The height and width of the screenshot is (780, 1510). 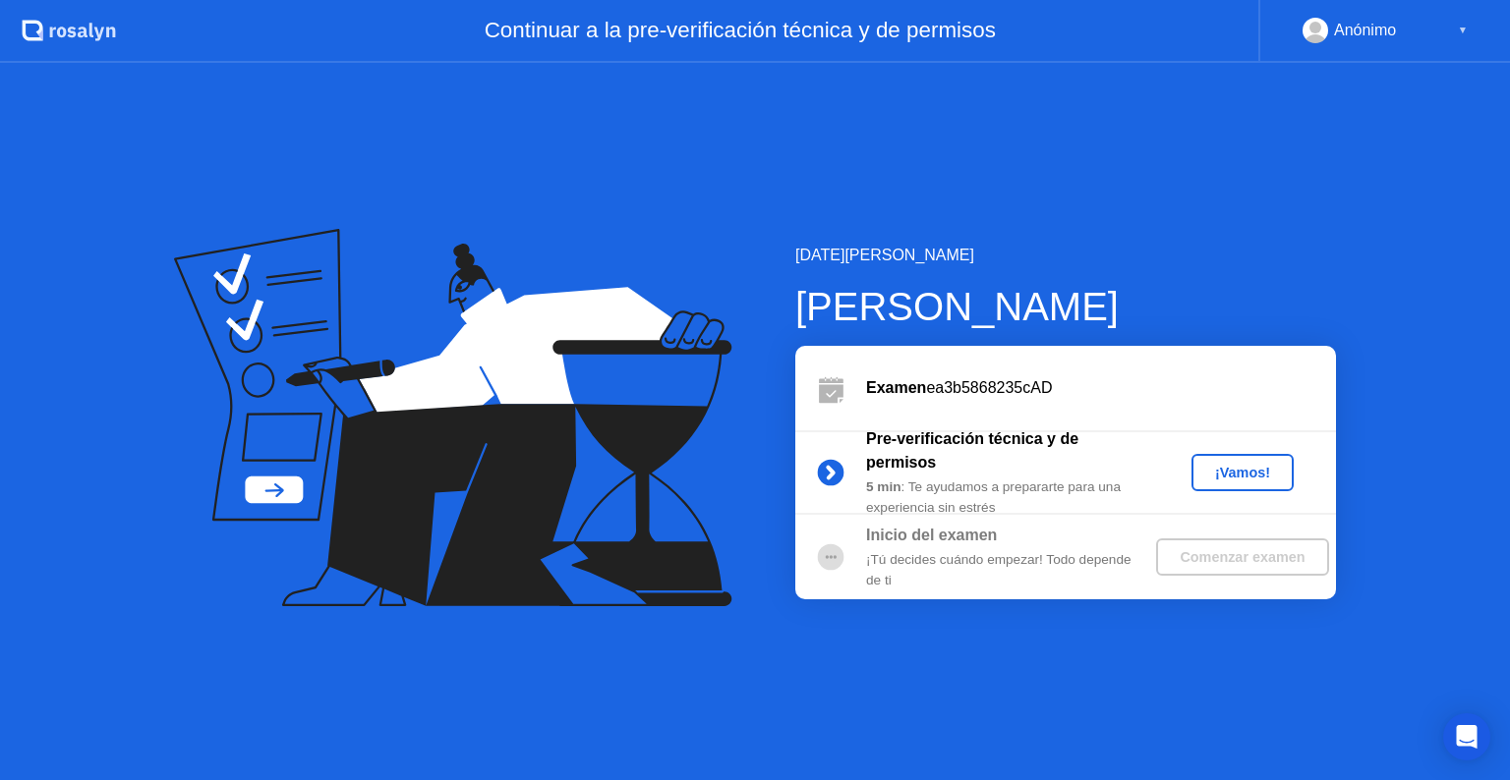 What do you see at coordinates (884, 487) in the screenshot?
I see `b: 5 min` at bounding box center [884, 487].